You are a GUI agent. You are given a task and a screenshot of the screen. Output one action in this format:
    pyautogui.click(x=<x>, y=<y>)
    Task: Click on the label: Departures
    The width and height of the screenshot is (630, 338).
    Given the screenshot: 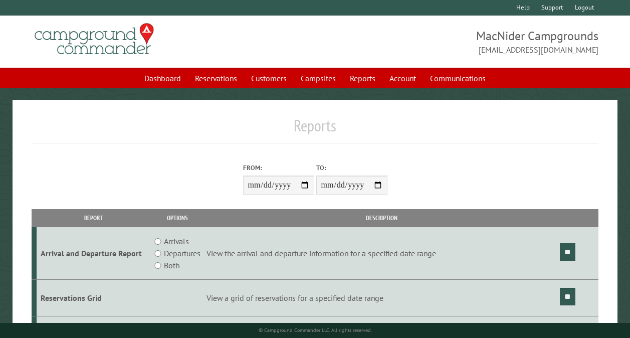 What is the action you would take?
    pyautogui.click(x=182, y=253)
    